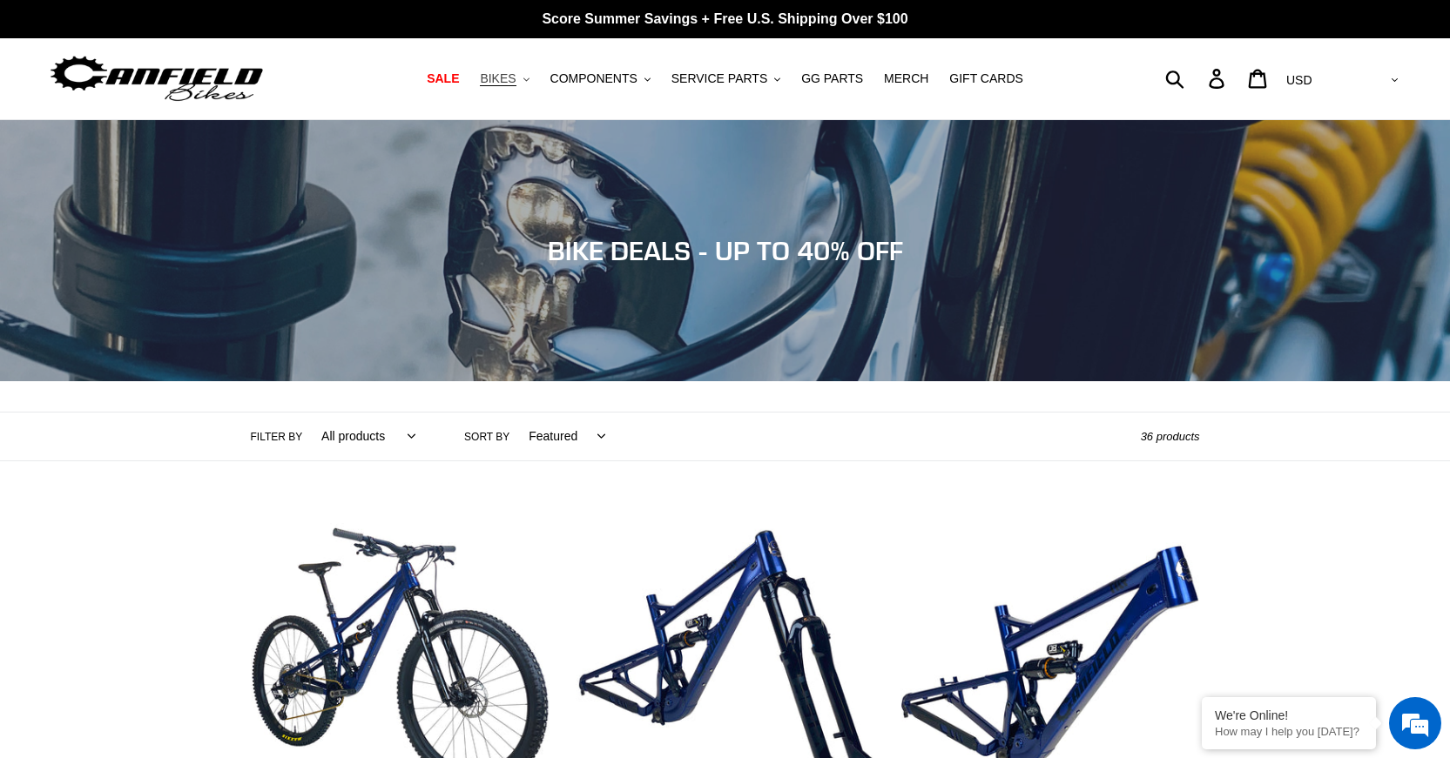 This screenshot has width=1450, height=758. I want to click on p: How may I help you today?, so click(1289, 731).